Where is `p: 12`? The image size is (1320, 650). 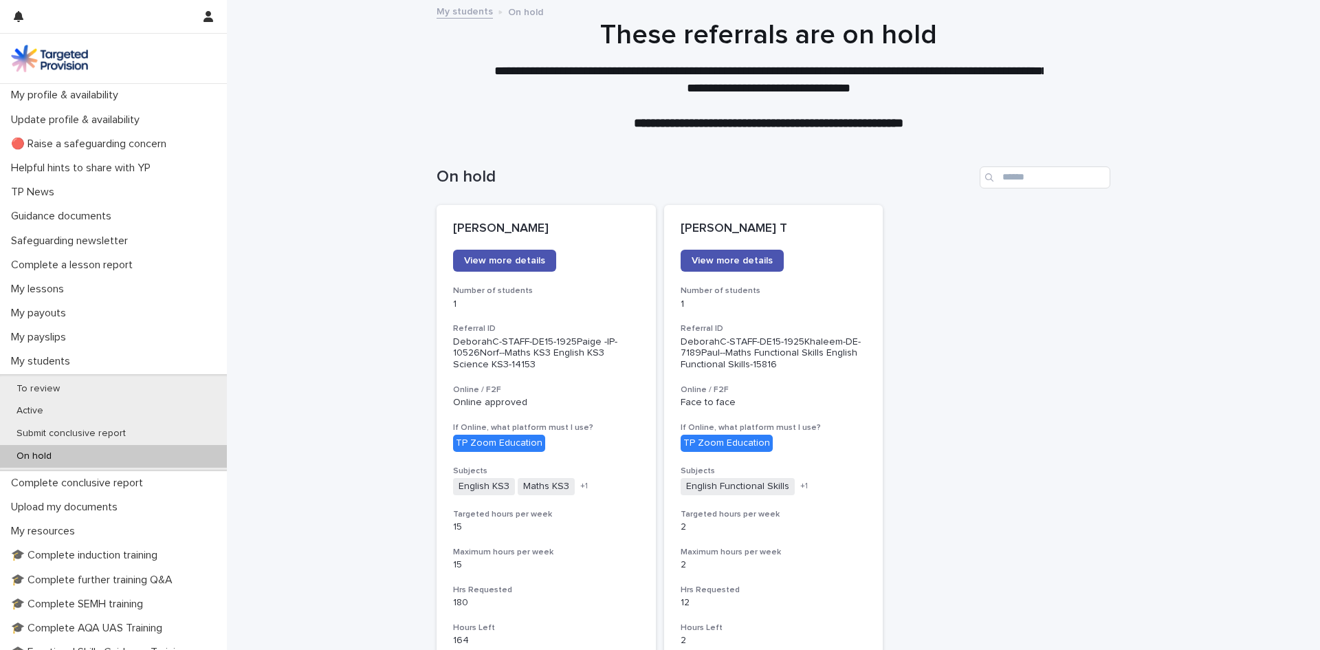
p: 12 is located at coordinates (774, 602).